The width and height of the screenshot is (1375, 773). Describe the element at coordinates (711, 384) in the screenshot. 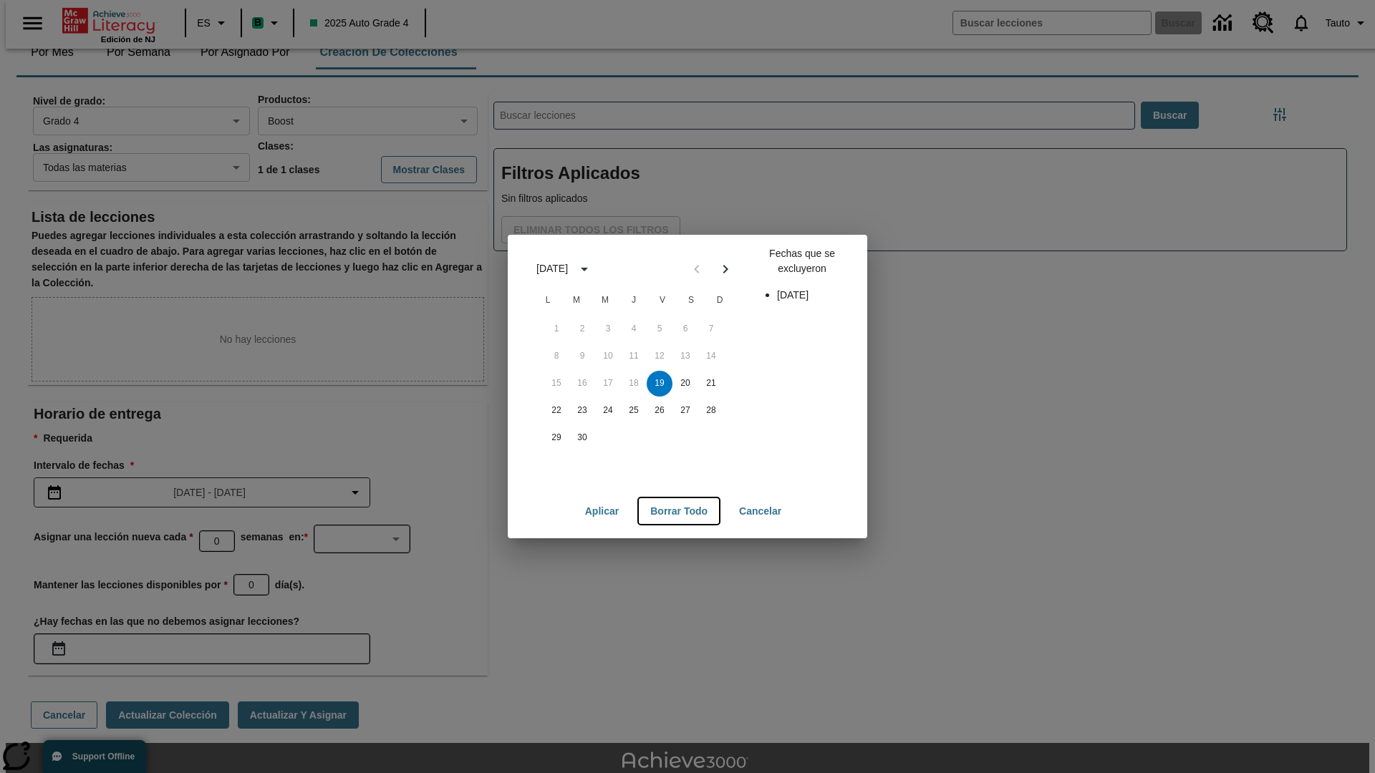

I see `button: 21` at that location.